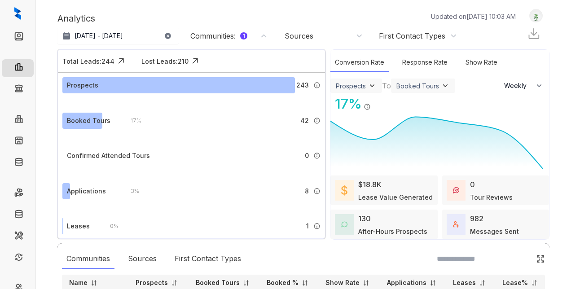 The width and height of the screenshot is (571, 289). I want to click on img: AfterHoursConversations, so click(344, 225).